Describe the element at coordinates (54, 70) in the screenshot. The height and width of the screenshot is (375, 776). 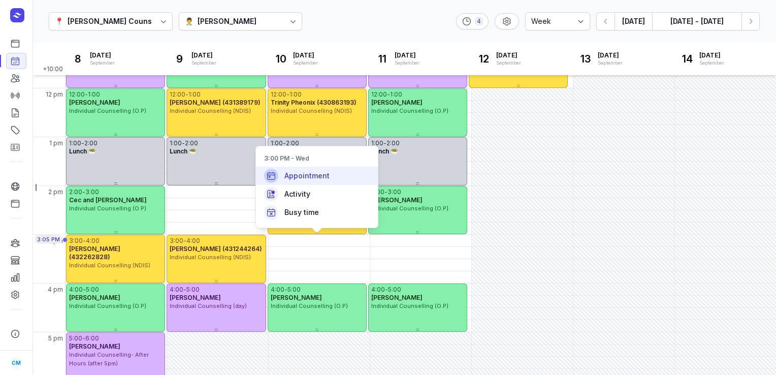
I see `span: +10:00` at that location.